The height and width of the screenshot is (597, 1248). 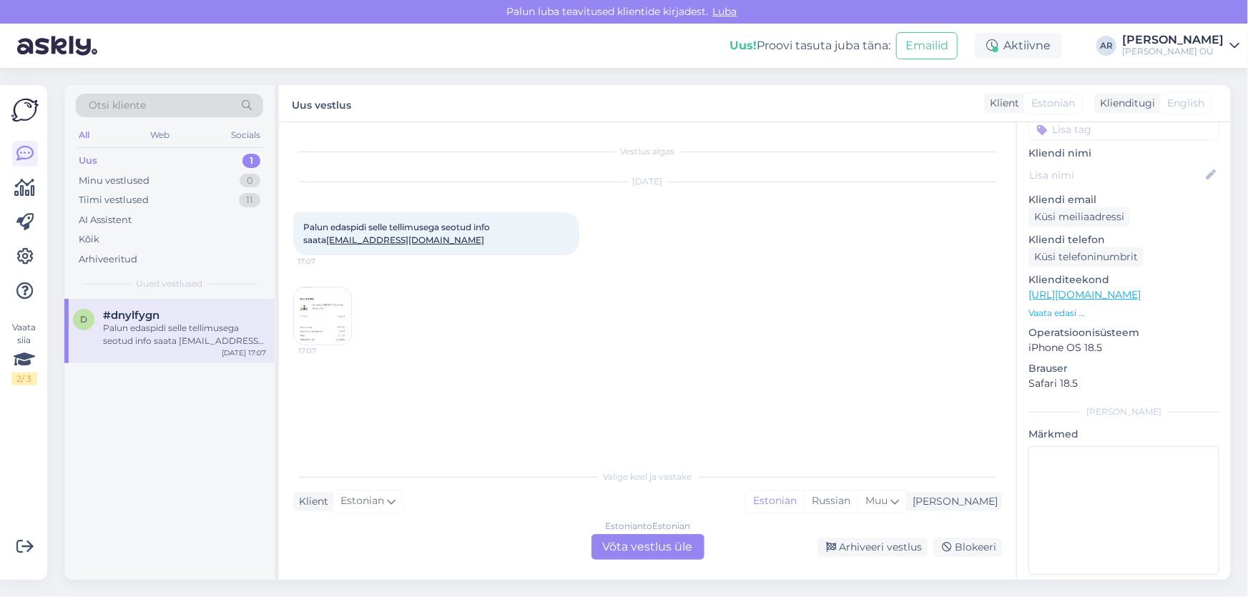 I want to click on span: Uued vestlused, so click(x=169, y=284).